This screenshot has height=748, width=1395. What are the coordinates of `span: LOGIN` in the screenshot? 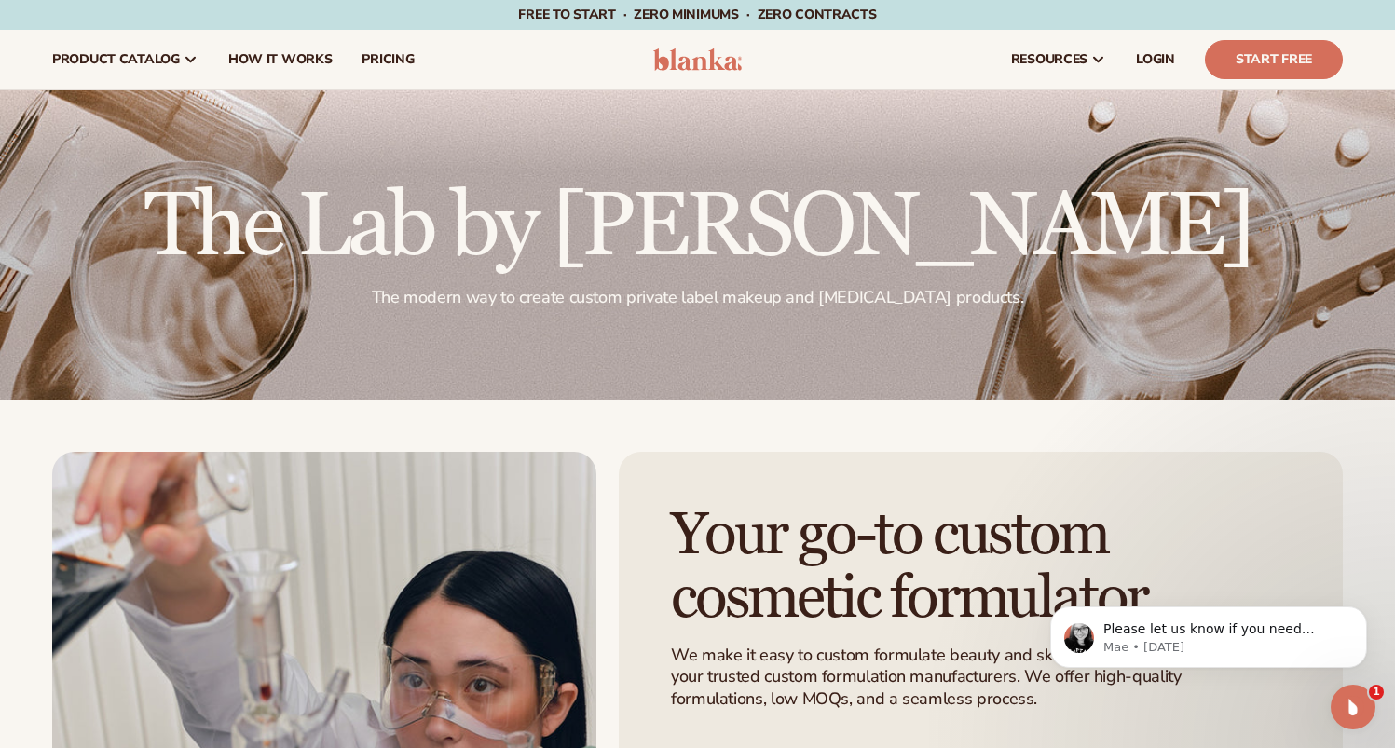 It's located at (1155, 60).